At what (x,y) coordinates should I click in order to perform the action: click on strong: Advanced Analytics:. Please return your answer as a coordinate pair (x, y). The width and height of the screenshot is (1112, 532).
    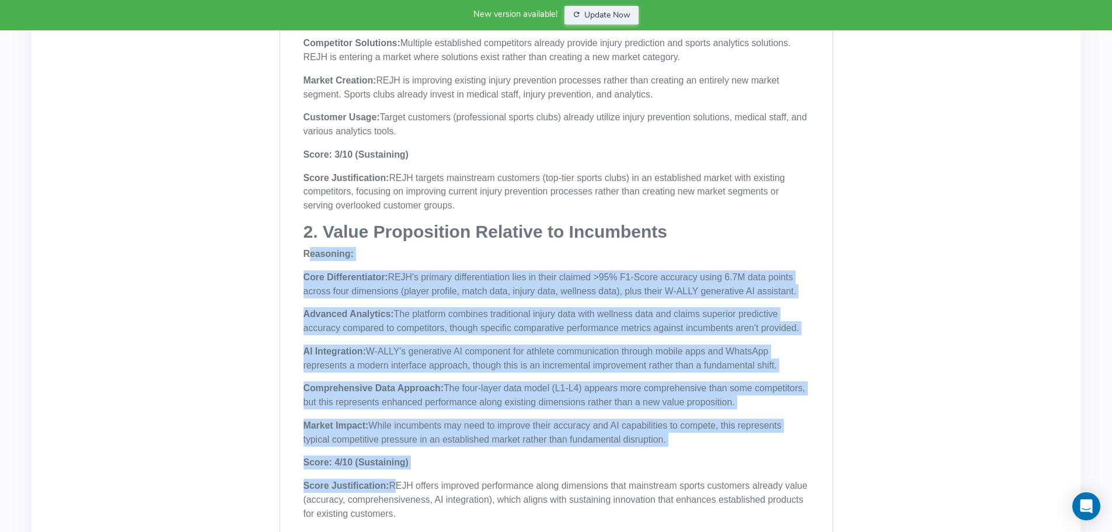
    Looking at the image, I should click on (348, 313).